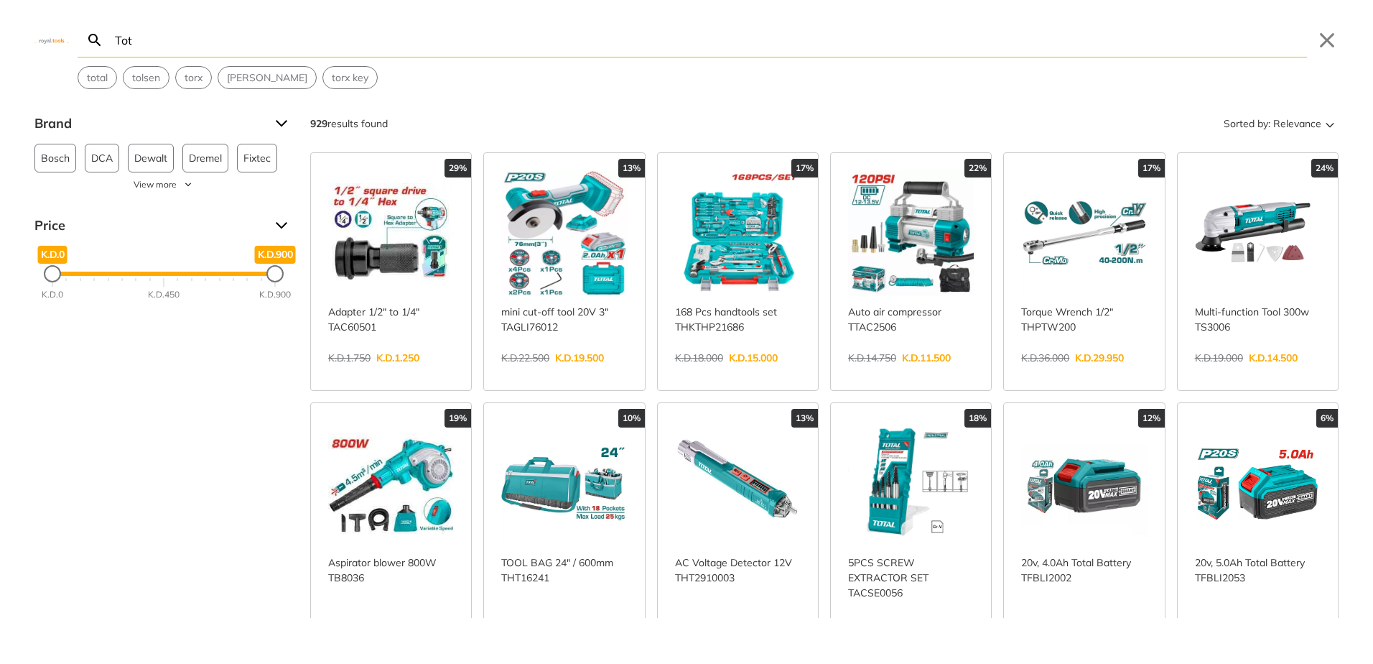 The height and width of the screenshot is (664, 1373). I want to click on strong: 929, so click(319, 124).